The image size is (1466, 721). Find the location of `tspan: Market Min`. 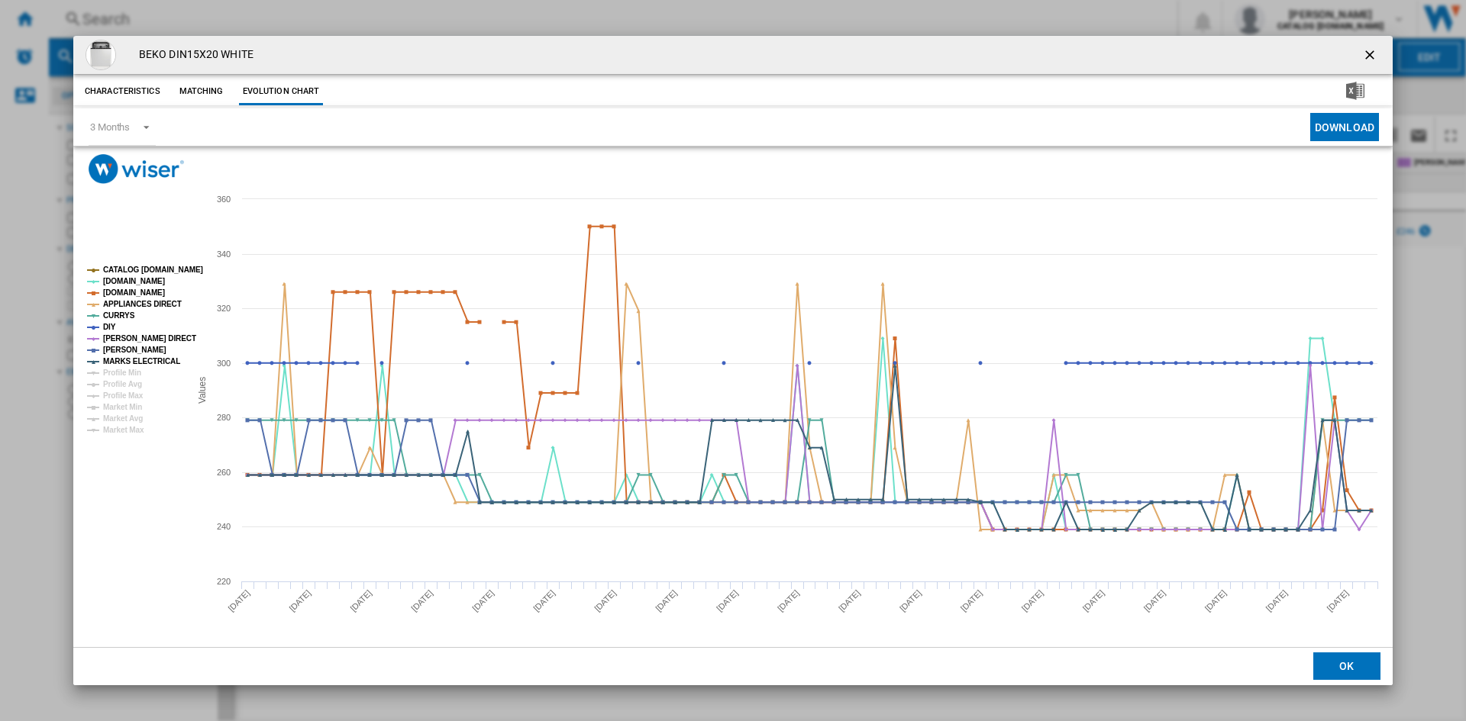

tspan: Market Min is located at coordinates (122, 407).